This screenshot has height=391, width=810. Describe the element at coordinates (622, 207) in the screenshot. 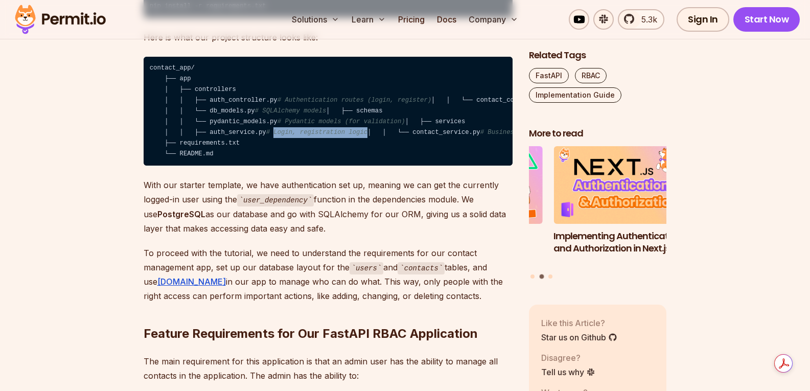

I see `li: 2 of 3` at that location.